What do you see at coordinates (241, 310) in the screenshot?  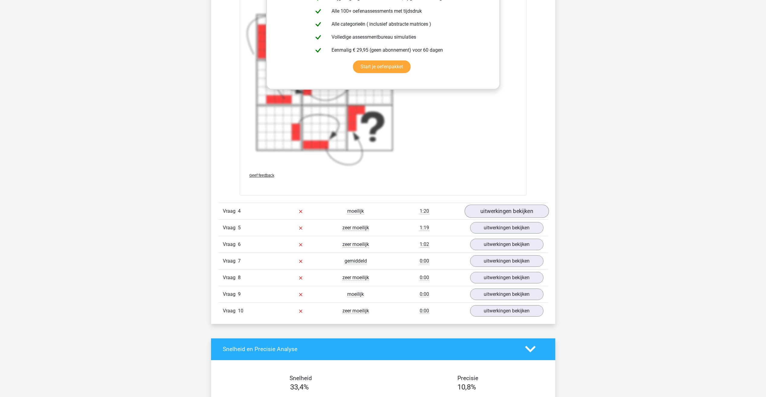 I see `span: 10` at bounding box center [241, 310].